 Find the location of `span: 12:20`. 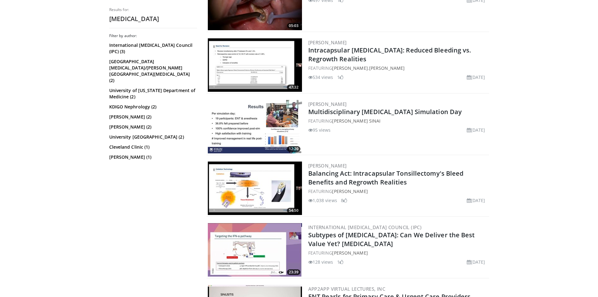

span: 12:20 is located at coordinates (293, 149).